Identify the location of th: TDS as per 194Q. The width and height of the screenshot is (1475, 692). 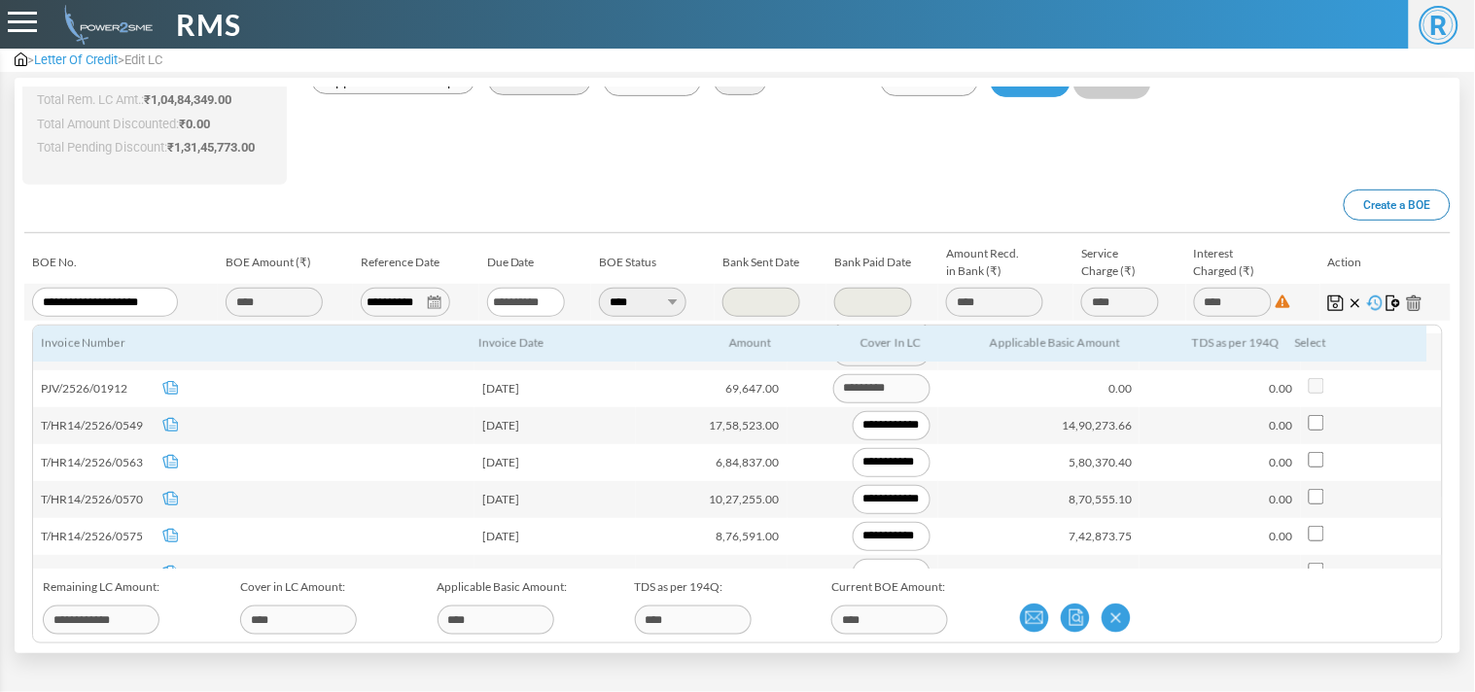
(1208, 343).